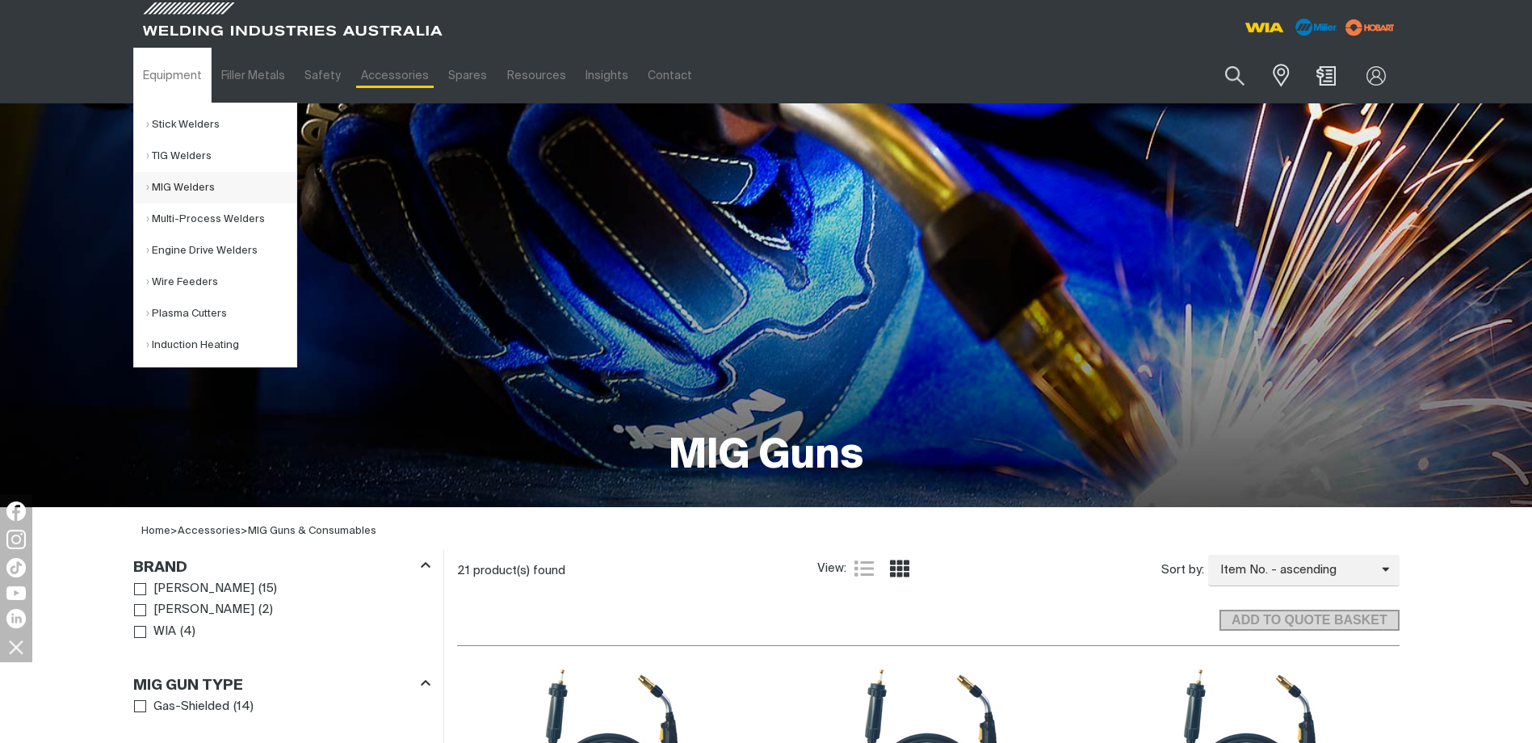  I want to click on img: Facebook, so click(16, 511).